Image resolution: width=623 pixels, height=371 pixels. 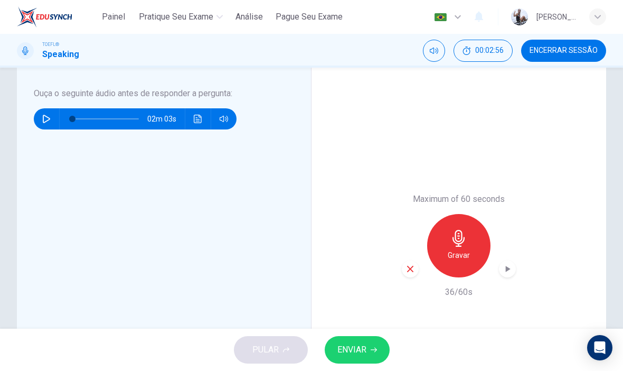 What do you see at coordinates (61, 54) in the screenshot?
I see `h1: Speaking` at bounding box center [61, 54].